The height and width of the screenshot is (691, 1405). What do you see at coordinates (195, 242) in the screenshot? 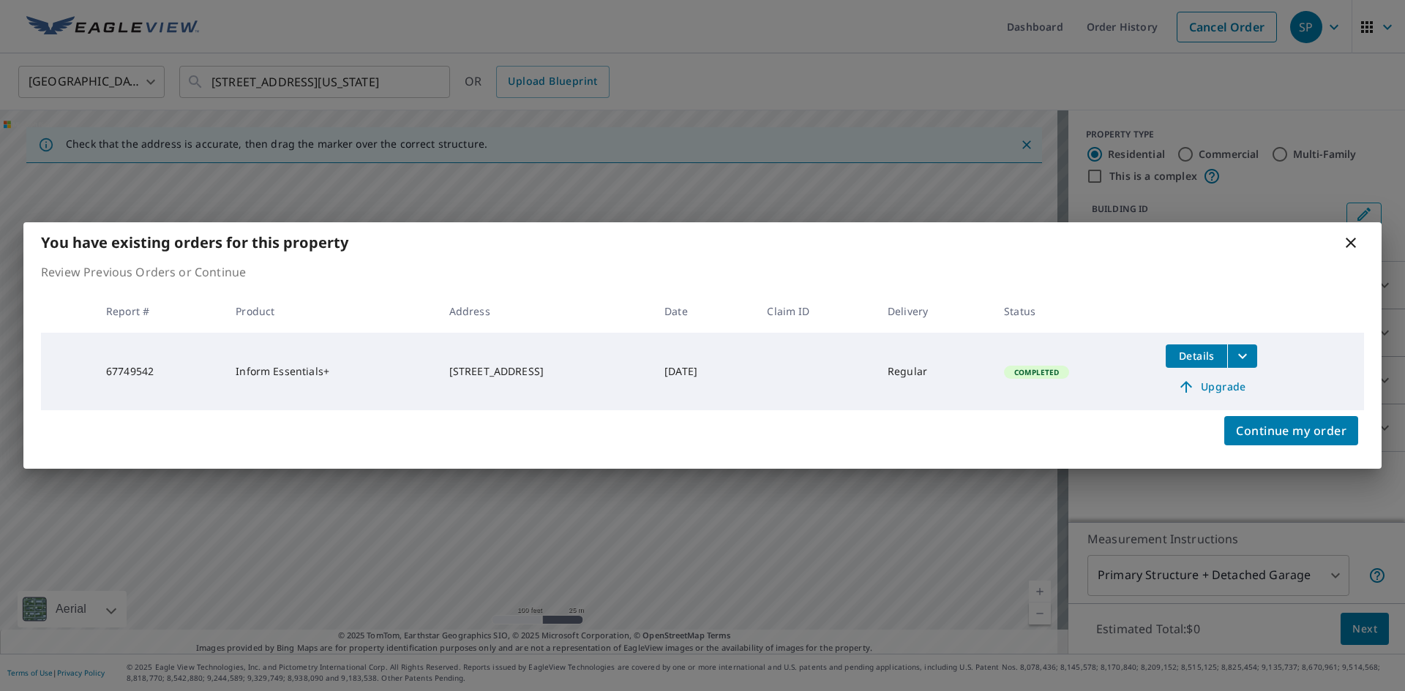
I see `b: You have existing orders for this property` at bounding box center [195, 242].